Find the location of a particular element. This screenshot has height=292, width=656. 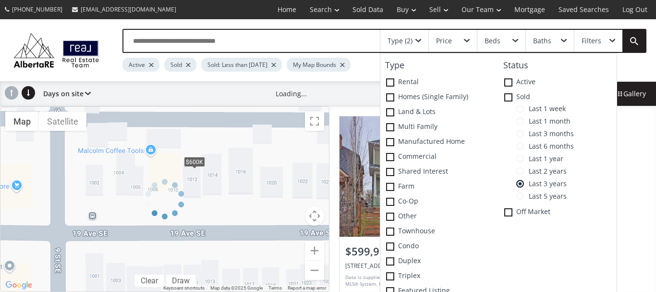

label: Shared Interest is located at coordinates (440, 172).